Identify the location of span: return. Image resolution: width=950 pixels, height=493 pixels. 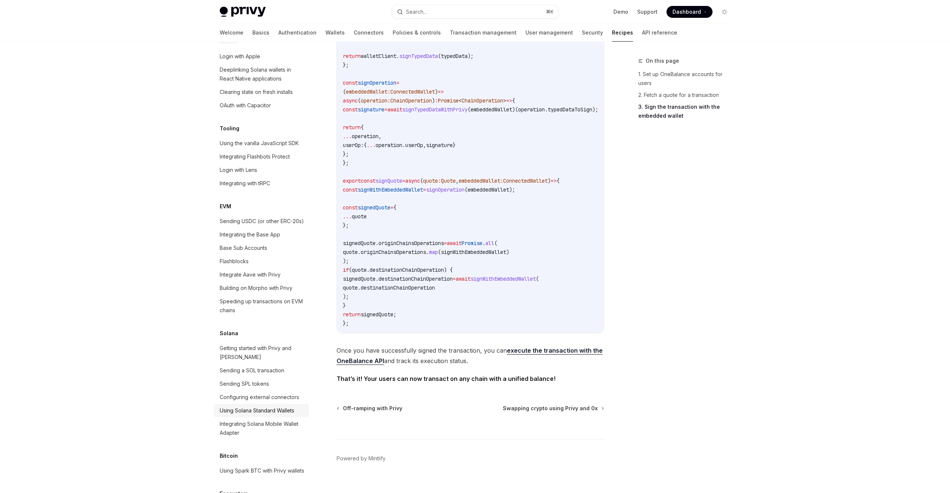
(352, 314).